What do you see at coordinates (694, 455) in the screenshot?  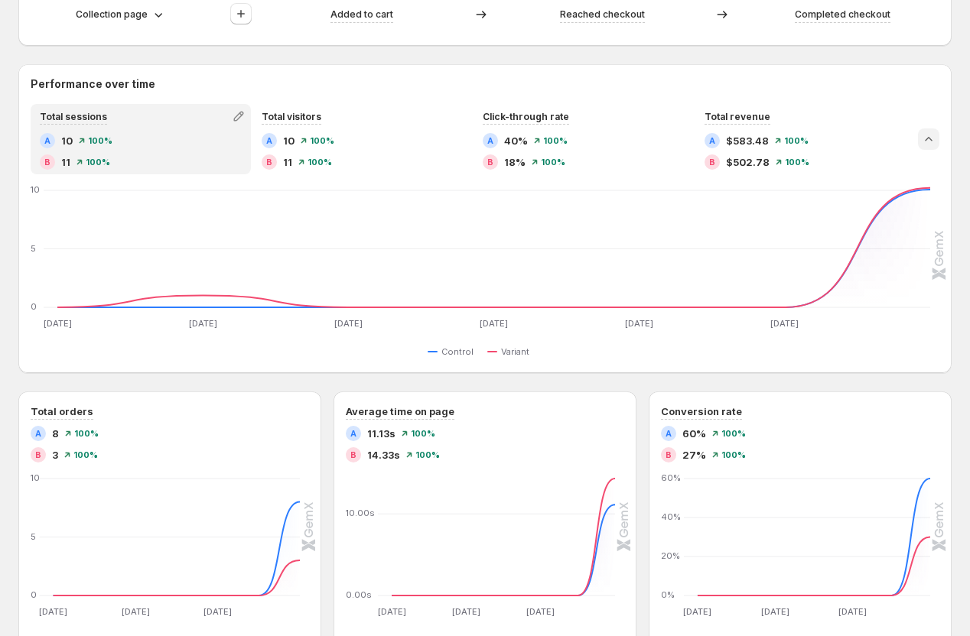 I see `span: 27%` at bounding box center [694, 455].